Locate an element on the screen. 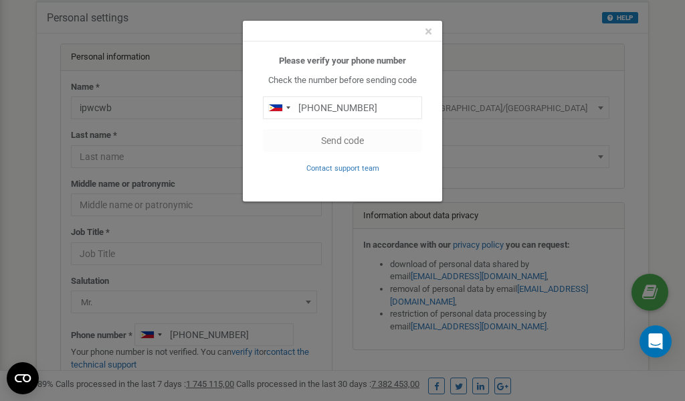 The width and height of the screenshot is (685, 401). p: Check the number before sending code is located at coordinates (343, 80).